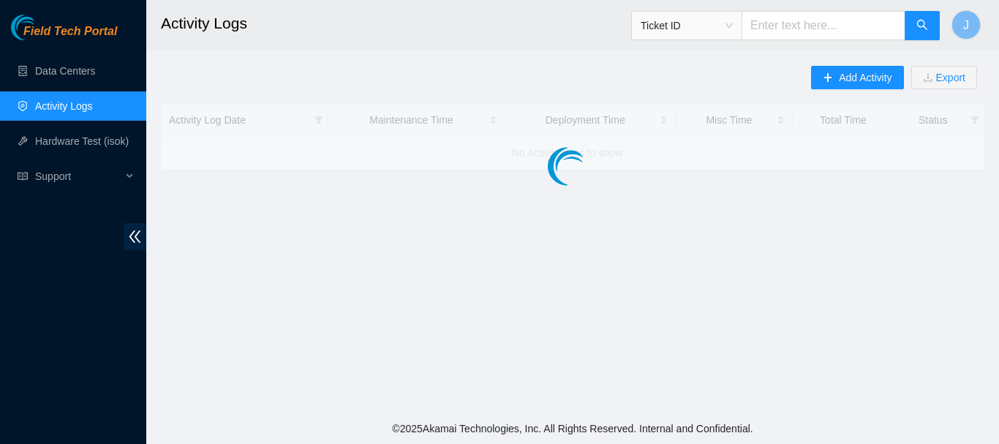  I want to click on span: Field Tech Portal, so click(70, 31).